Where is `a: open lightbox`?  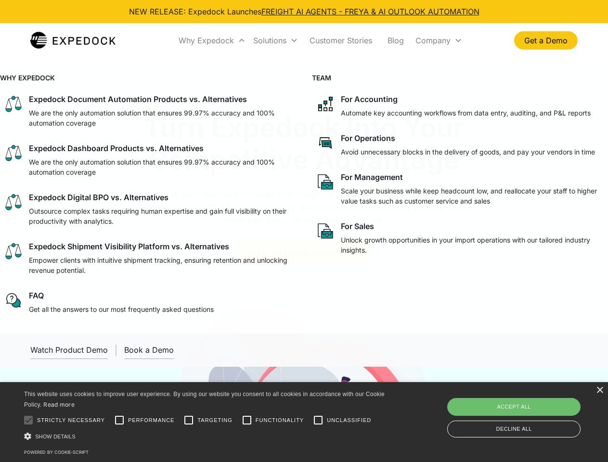 a: open lightbox is located at coordinates (69, 350).